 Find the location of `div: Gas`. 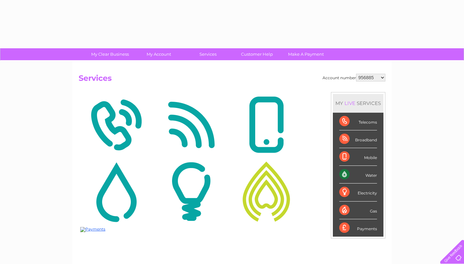

div: Gas is located at coordinates (358, 210).